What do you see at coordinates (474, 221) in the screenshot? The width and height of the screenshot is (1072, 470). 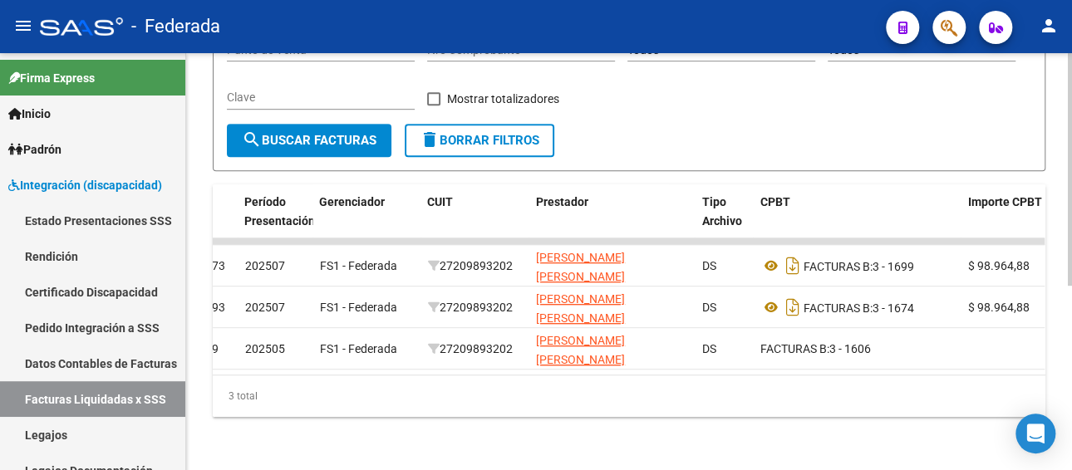 I see `datatable-header-cell: CUIT` at bounding box center [474, 221].